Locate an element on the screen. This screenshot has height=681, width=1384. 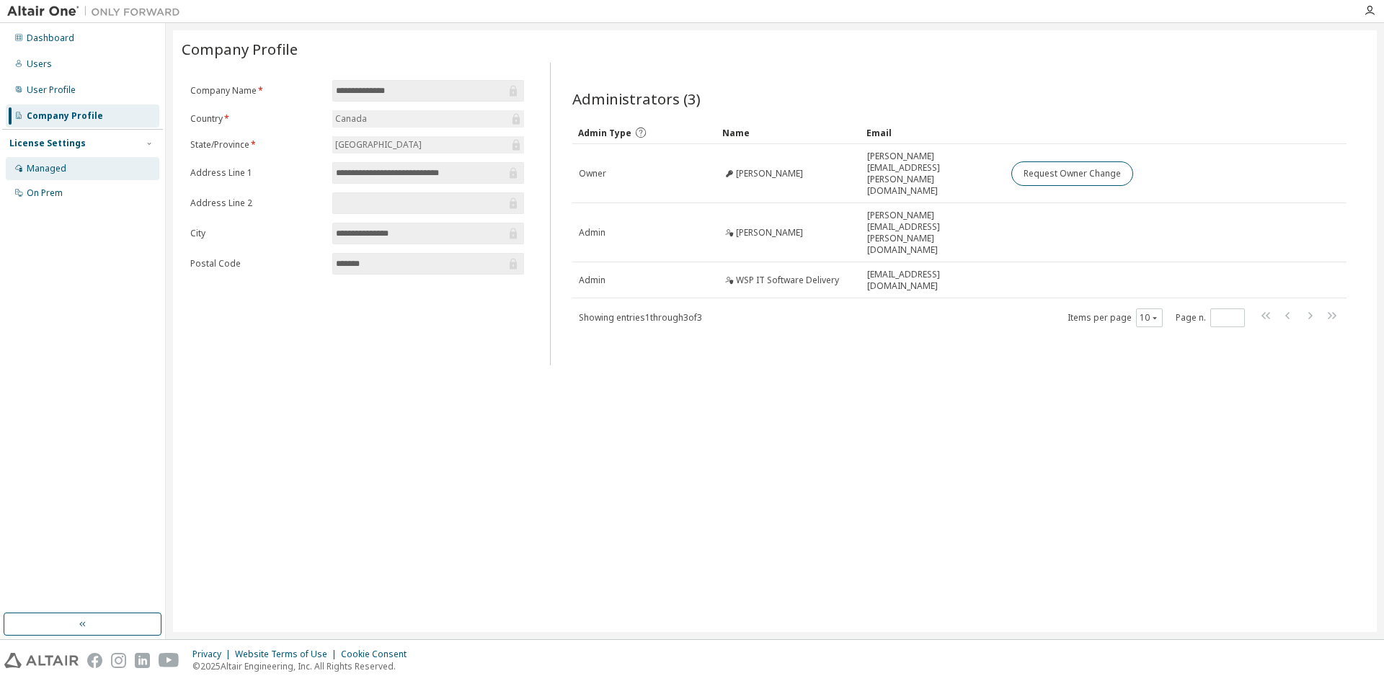
div: License Settings is located at coordinates (48, 143).